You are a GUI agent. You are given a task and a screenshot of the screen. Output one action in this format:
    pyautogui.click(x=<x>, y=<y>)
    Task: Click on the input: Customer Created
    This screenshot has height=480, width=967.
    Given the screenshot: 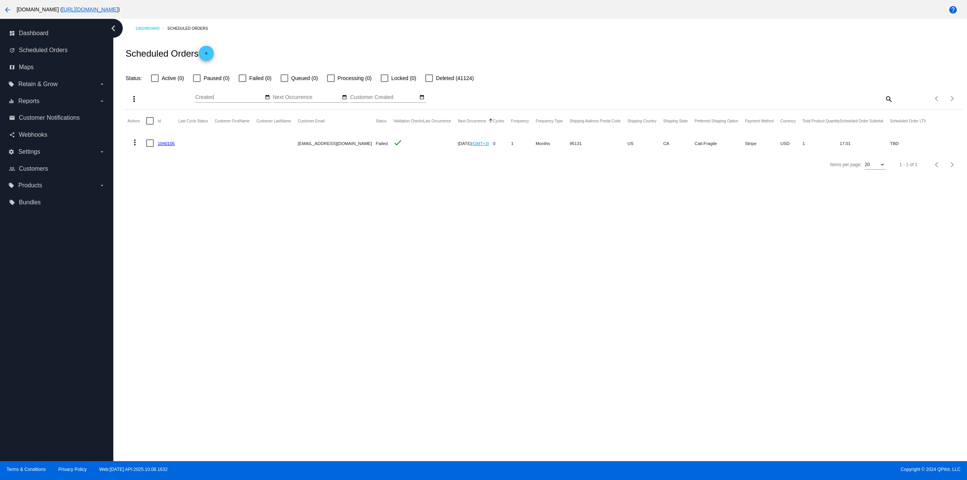 What is the action you would take?
    pyautogui.click(x=384, y=98)
    